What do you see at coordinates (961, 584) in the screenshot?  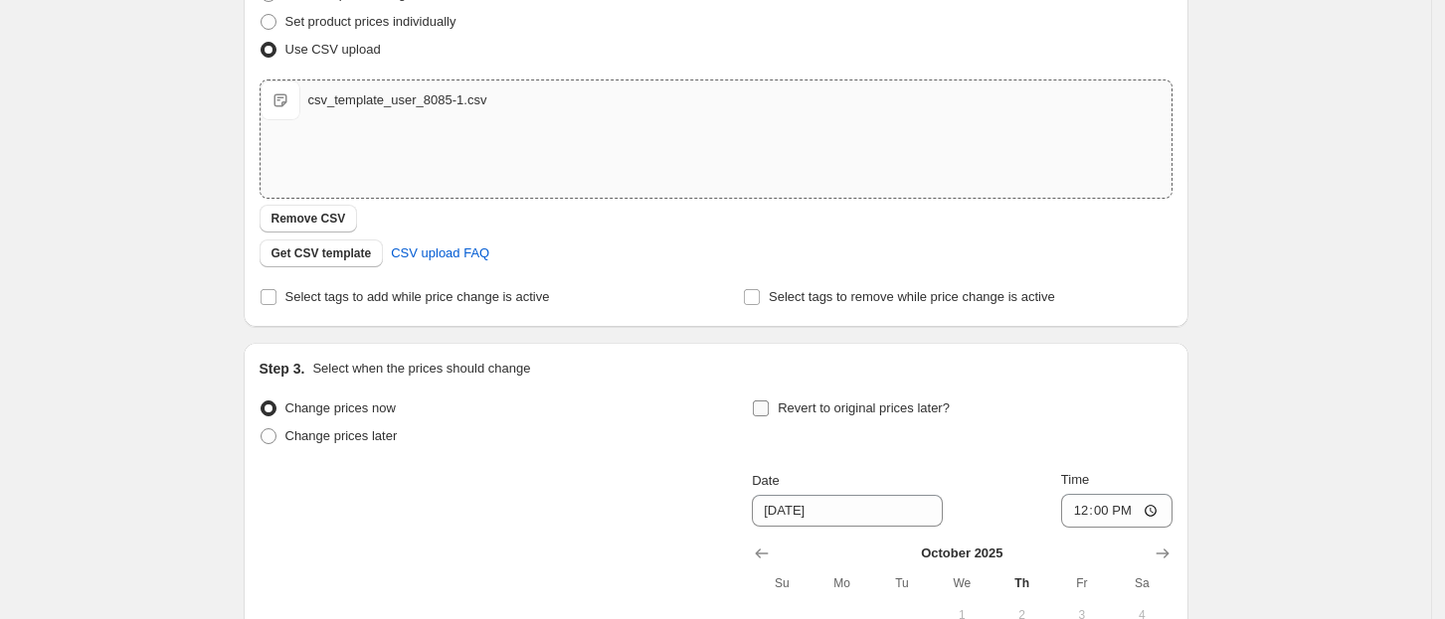 I see `th: Wednesday` at bounding box center [961, 584].